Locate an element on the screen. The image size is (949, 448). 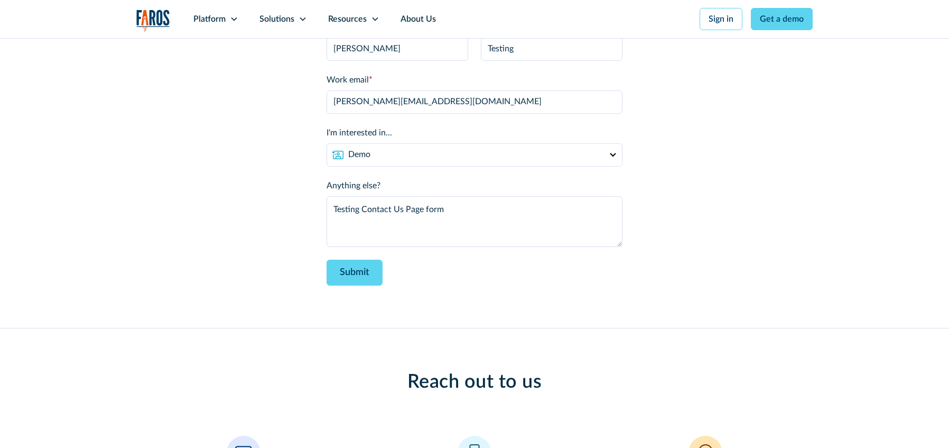
label: Work email is located at coordinates (475, 80).